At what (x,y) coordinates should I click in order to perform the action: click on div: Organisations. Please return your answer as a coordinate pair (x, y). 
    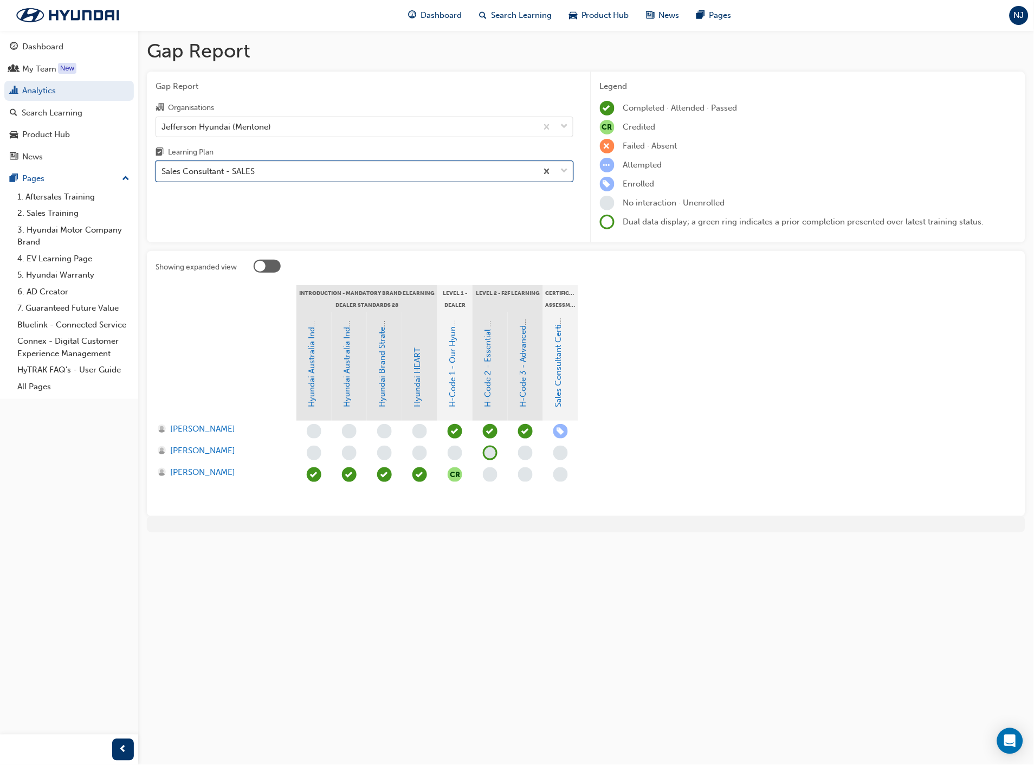
    Looking at the image, I should click on (191, 108).